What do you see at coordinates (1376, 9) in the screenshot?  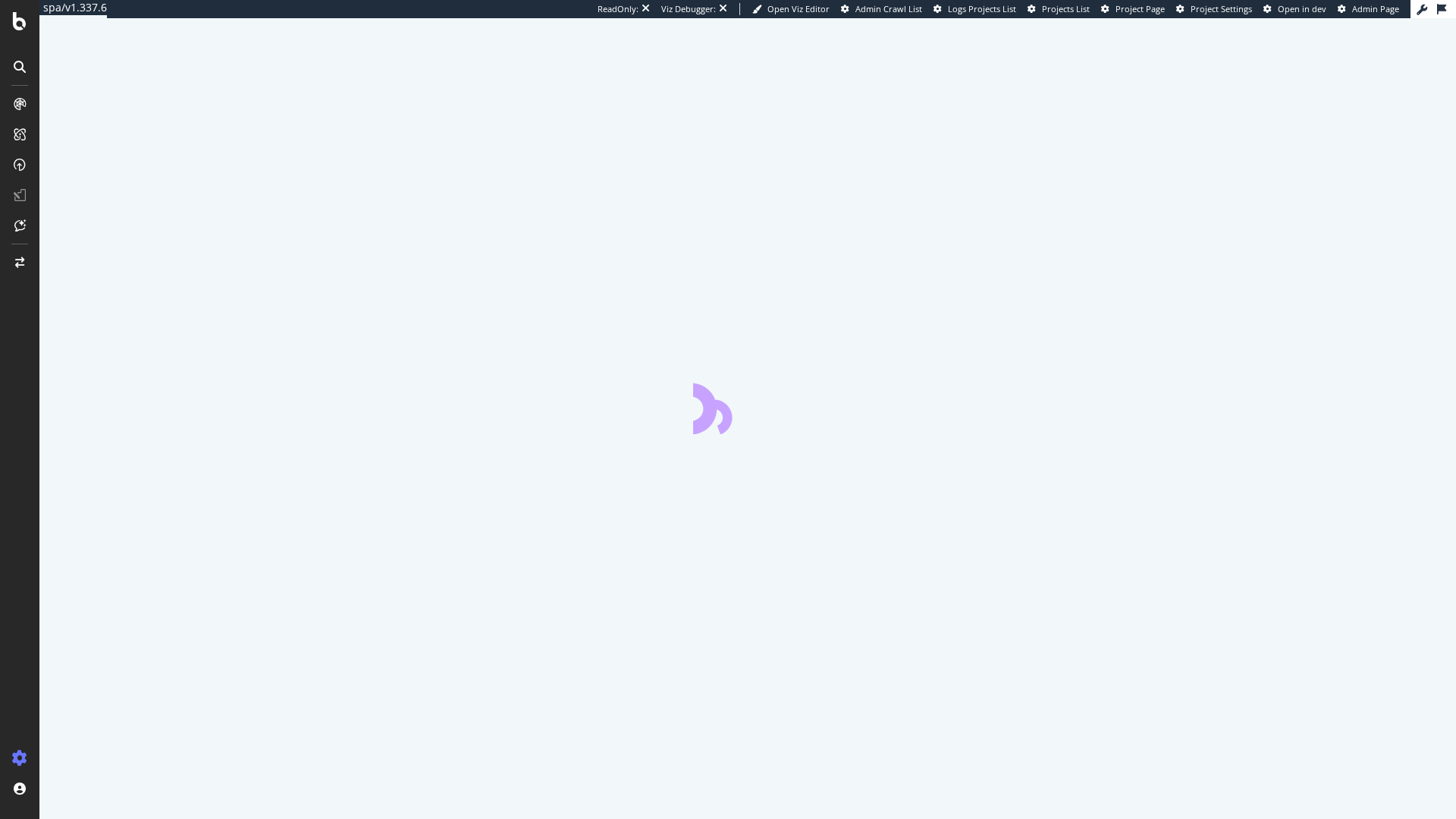 I see `span: Admin Page` at bounding box center [1376, 9].